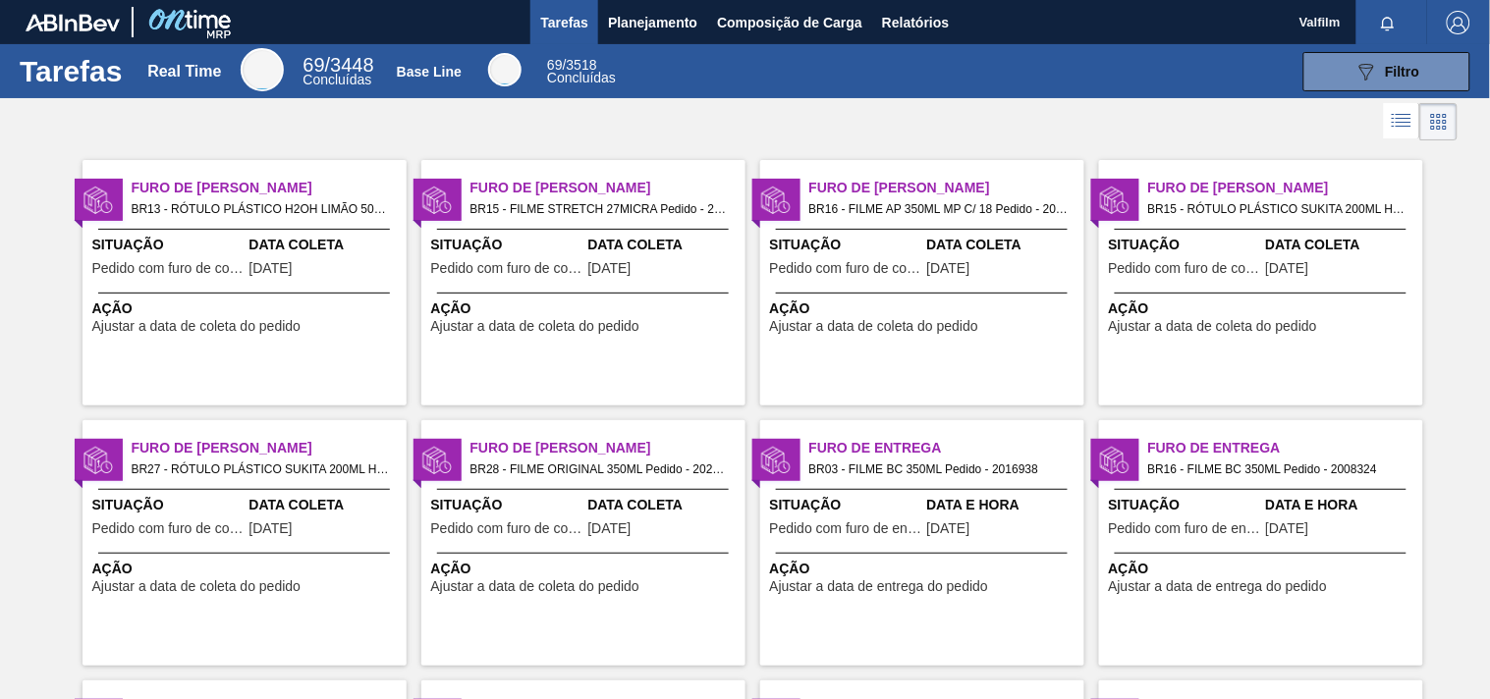 The width and height of the screenshot is (1490, 699). Describe the element at coordinates (1401, 122) in the screenshot. I see `div: Visão em Lista` at that location.